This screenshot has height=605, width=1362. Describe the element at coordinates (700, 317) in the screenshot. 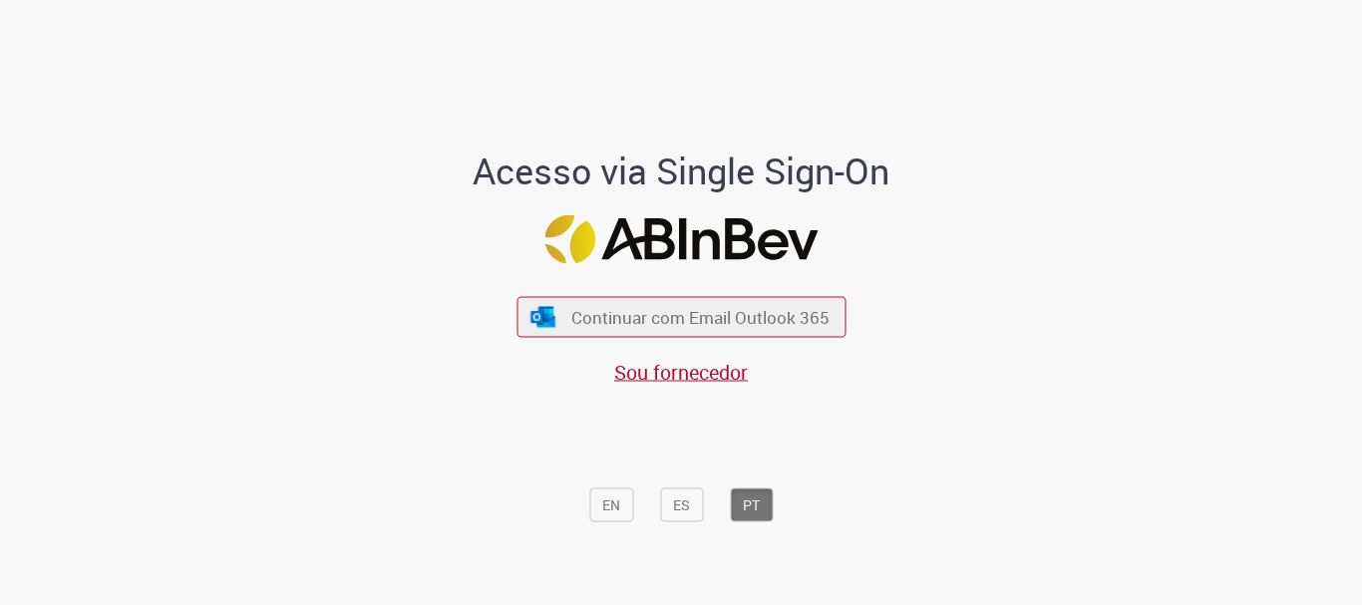

I see `span: Continuar com Email Outlook 365` at that location.